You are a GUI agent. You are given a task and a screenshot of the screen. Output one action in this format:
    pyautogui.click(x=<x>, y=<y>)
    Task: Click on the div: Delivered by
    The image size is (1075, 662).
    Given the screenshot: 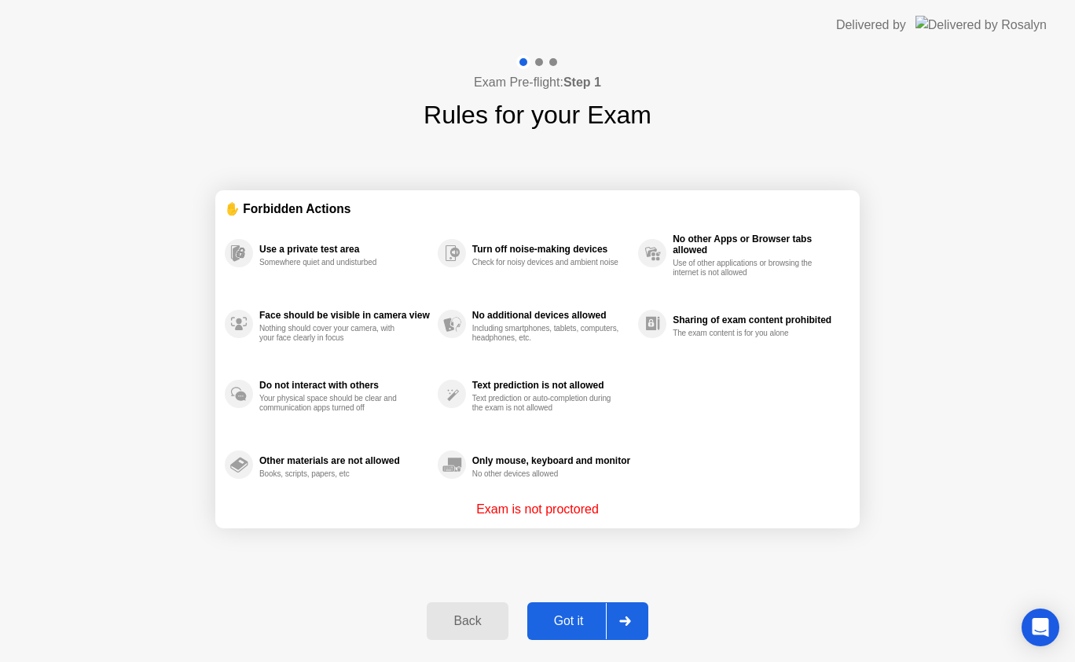 What is the action you would take?
    pyautogui.click(x=870, y=25)
    